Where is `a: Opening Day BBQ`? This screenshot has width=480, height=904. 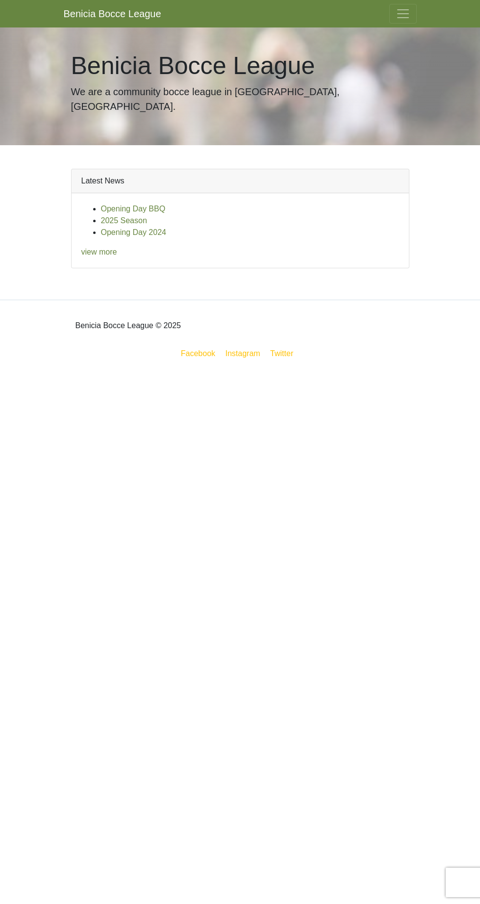 a: Opening Day BBQ is located at coordinates (133, 208).